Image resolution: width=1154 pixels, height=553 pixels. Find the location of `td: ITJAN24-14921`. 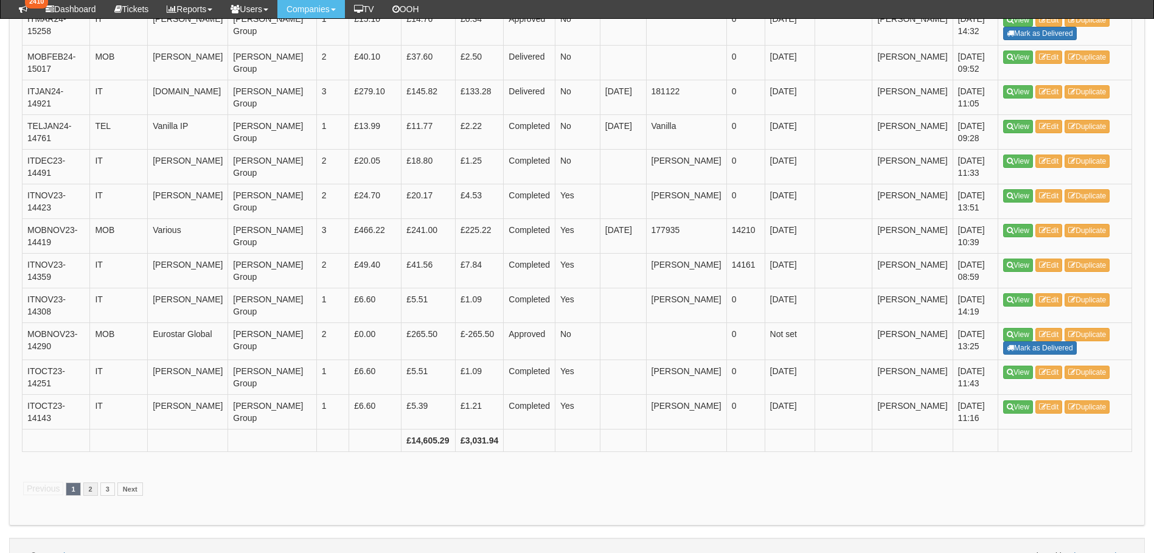

td: ITJAN24-14921 is located at coordinates (56, 97).